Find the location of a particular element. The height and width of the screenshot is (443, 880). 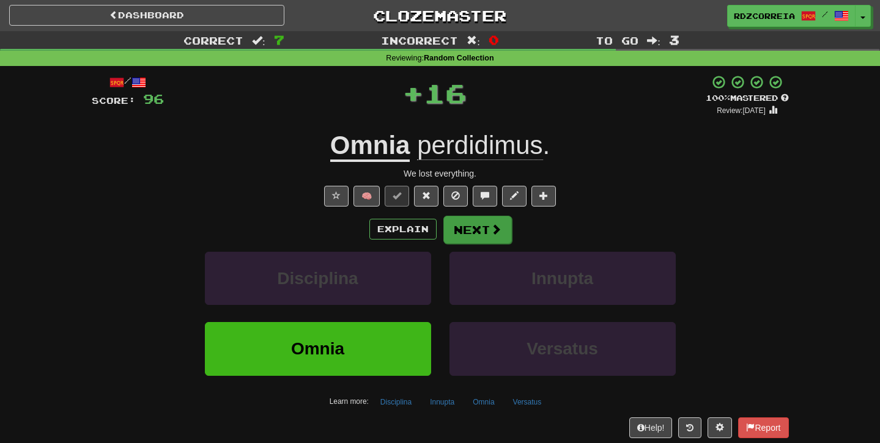

span: Omnia is located at coordinates (317, 349).